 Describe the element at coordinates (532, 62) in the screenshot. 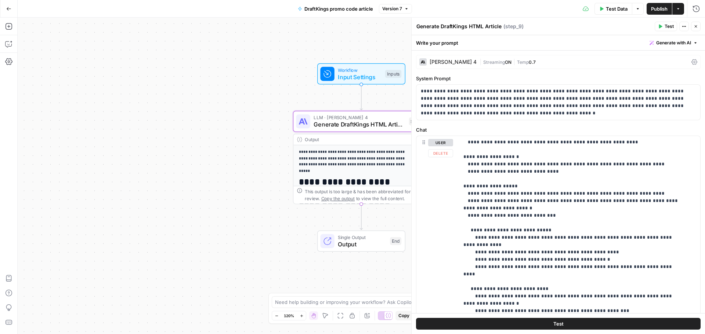

I see `span: 0.7` at that location.